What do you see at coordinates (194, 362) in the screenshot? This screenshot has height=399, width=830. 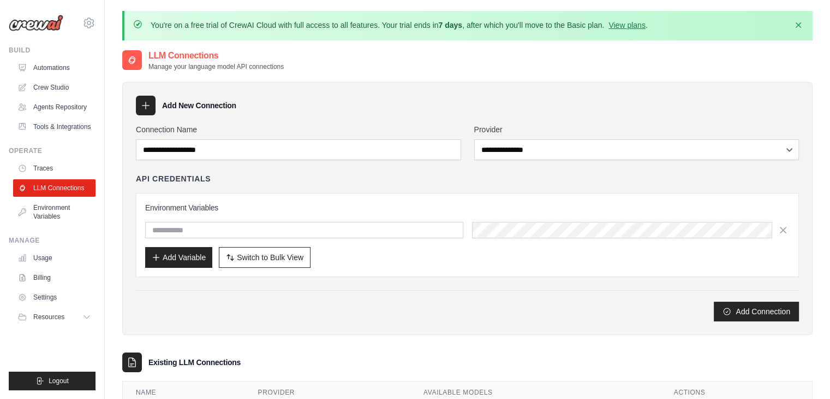 I see `h3: Existing LLM Connections` at bounding box center [194, 362].